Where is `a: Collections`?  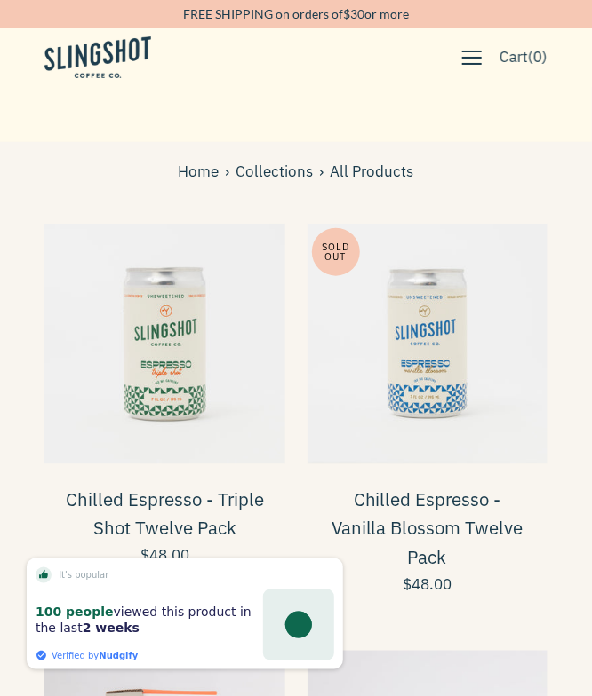 a: Collections is located at coordinates (278, 171).